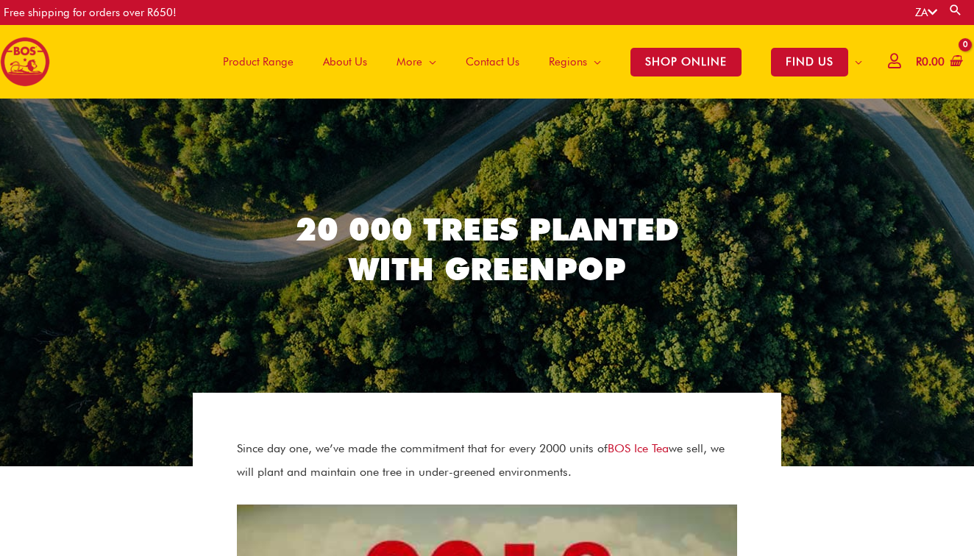 The image size is (974, 556). Describe the element at coordinates (686, 62) in the screenshot. I see `a: SHOP ONLINE` at that location.